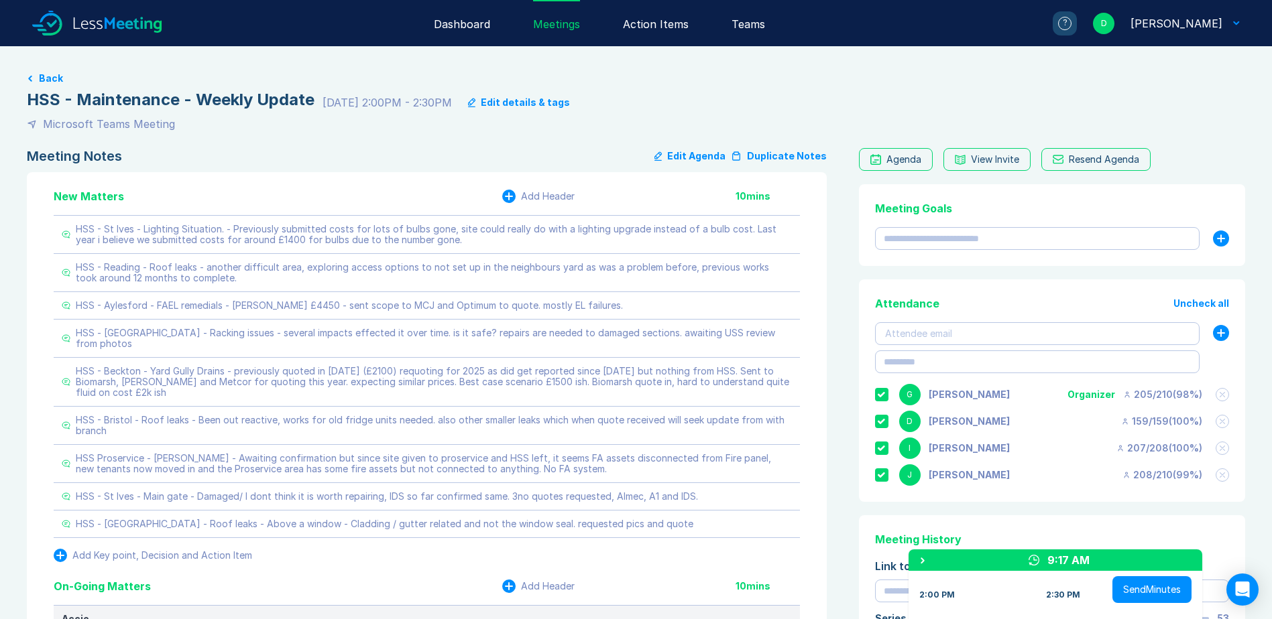 This screenshot has width=1272, height=619. Describe the element at coordinates (1242, 590) in the screenshot. I see `div: Open Intercom Messenger` at that location.